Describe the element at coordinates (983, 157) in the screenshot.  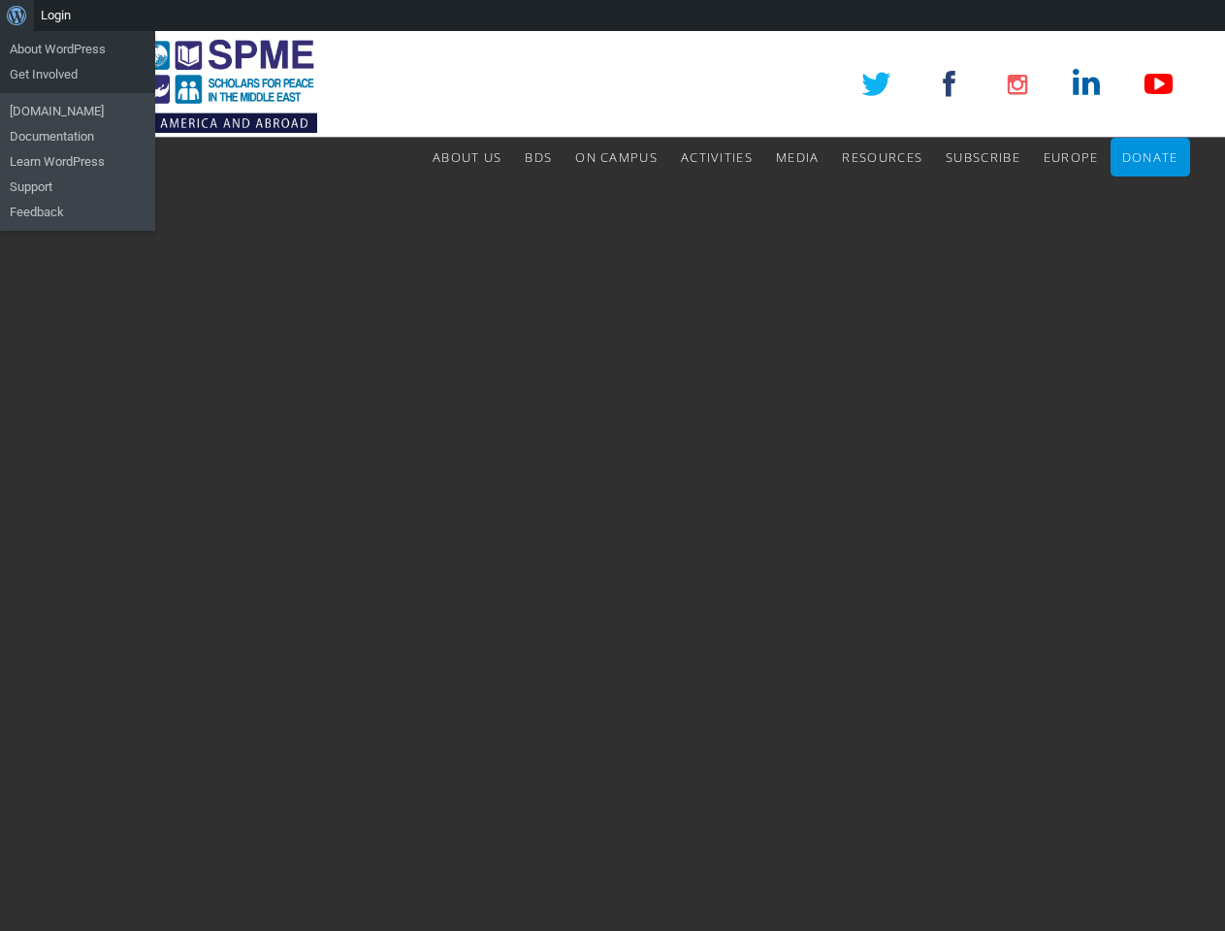
I see `a: Subscribe` at that location.